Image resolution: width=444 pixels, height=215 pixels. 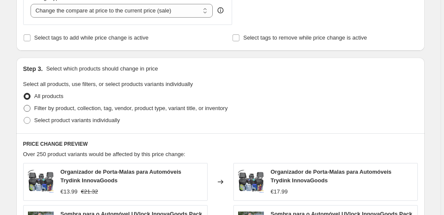 I want to click on p: Select which products should change in price, so click(x=102, y=69).